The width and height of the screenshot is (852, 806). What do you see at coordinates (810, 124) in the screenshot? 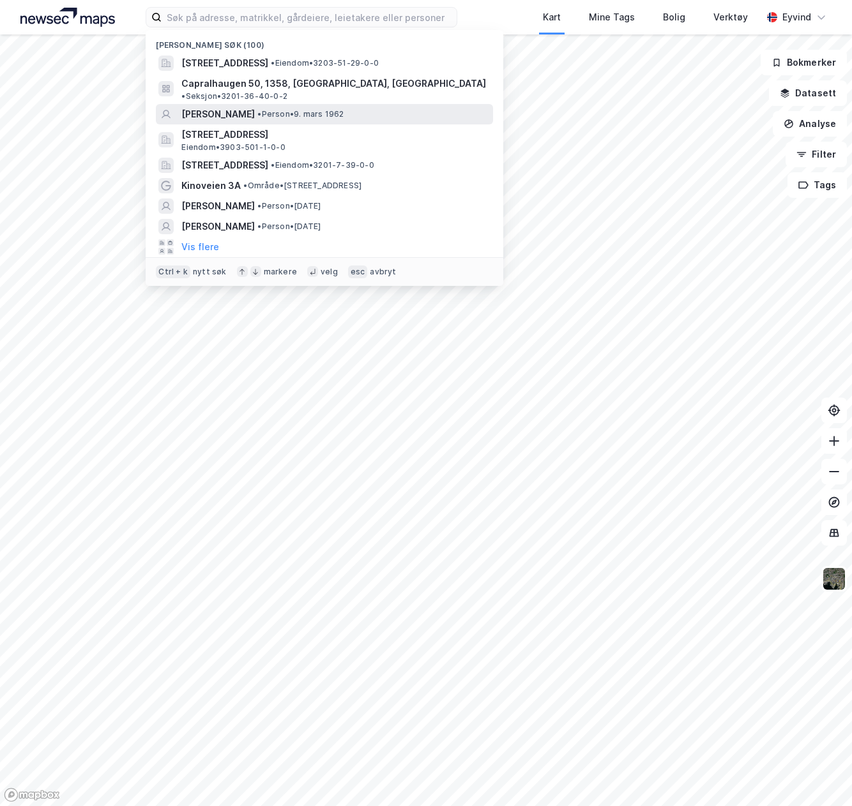
I see `button: Analyse` at bounding box center [810, 124].